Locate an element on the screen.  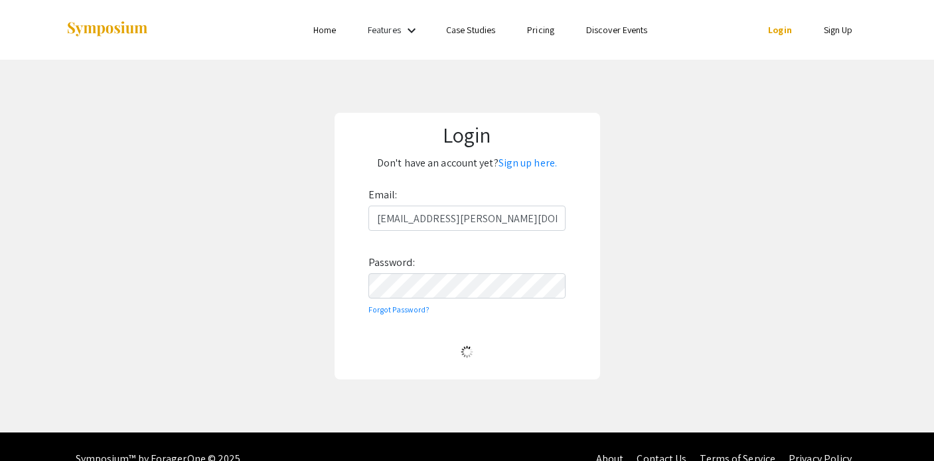
a: Sign Up is located at coordinates (838, 30).